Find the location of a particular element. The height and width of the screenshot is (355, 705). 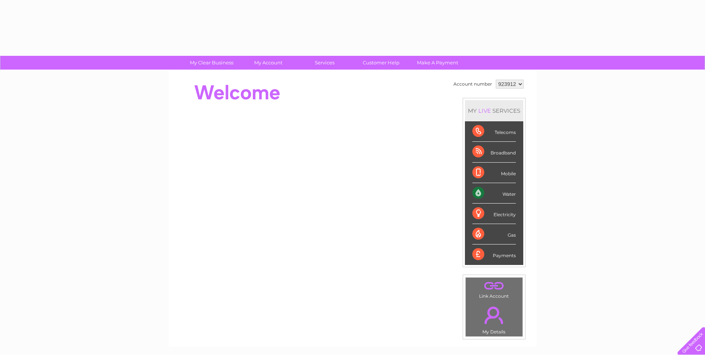

td: Link Account is located at coordinates (494, 288).